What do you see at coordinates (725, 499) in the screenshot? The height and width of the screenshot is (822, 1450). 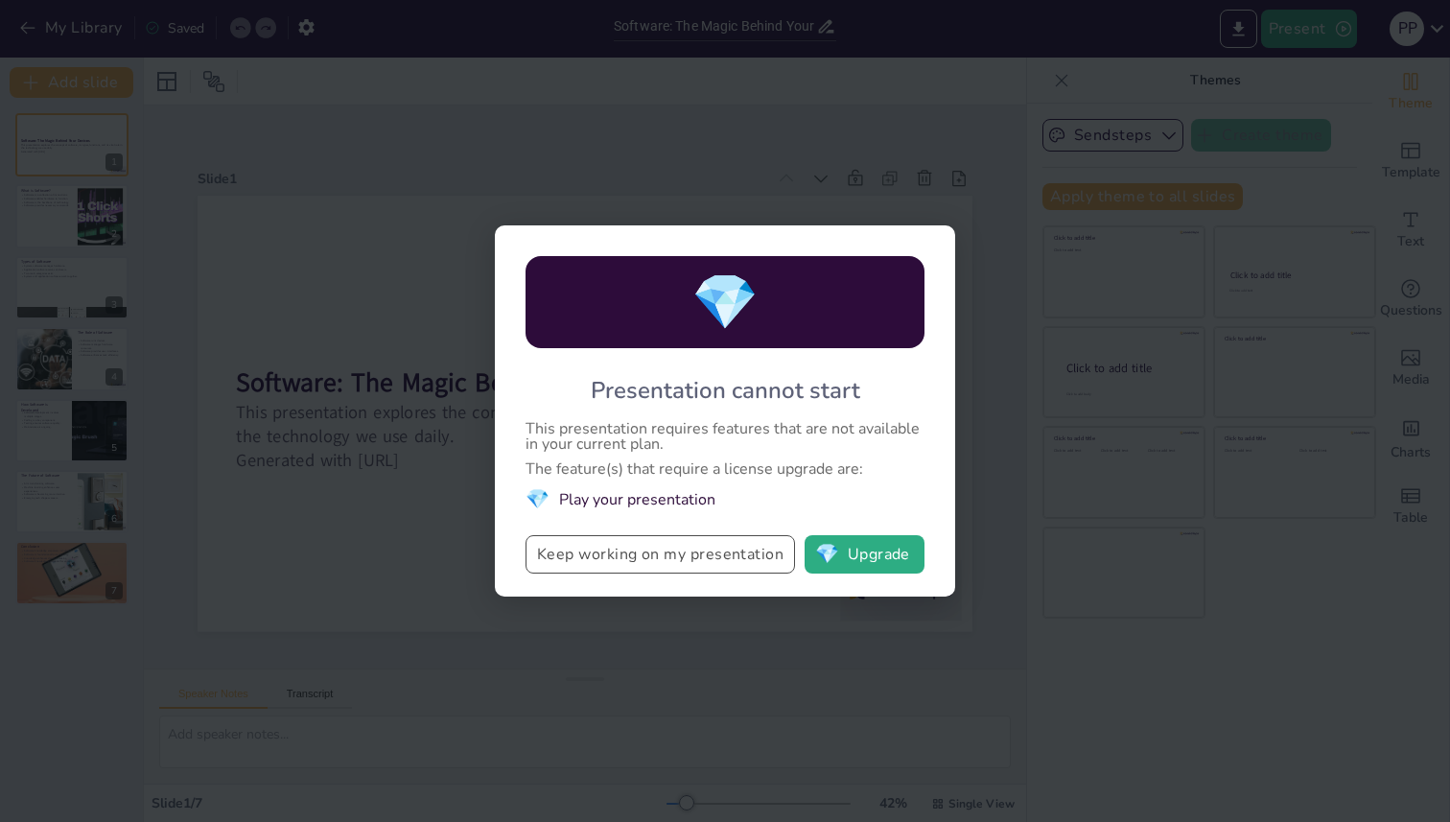 I see `li: Play your presentation` at bounding box center [725, 499].